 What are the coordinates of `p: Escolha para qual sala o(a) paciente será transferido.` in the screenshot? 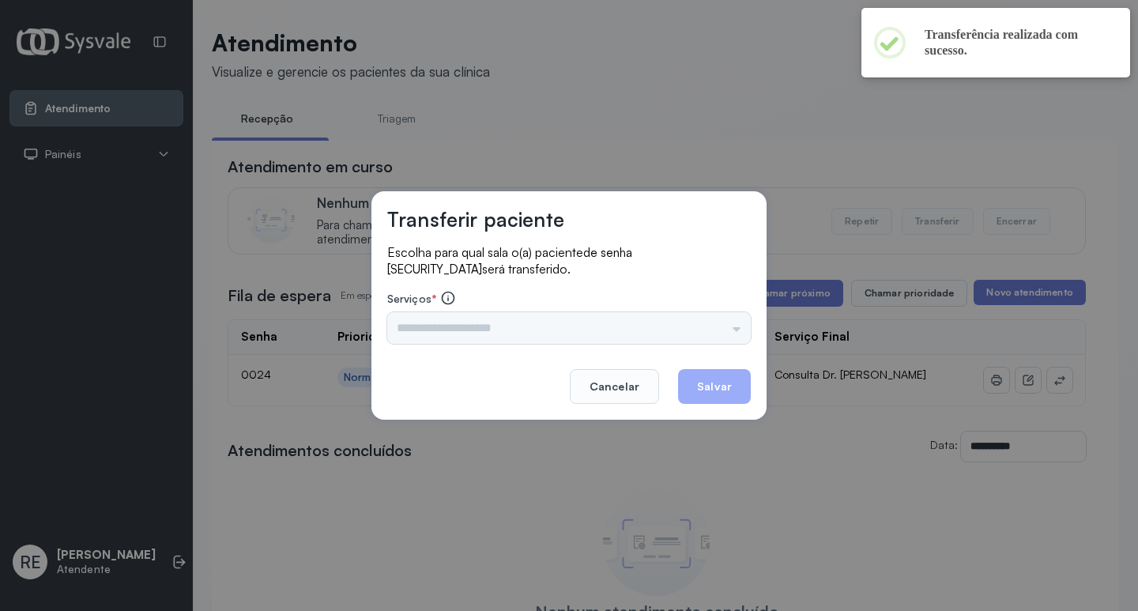 It's located at (569, 261).